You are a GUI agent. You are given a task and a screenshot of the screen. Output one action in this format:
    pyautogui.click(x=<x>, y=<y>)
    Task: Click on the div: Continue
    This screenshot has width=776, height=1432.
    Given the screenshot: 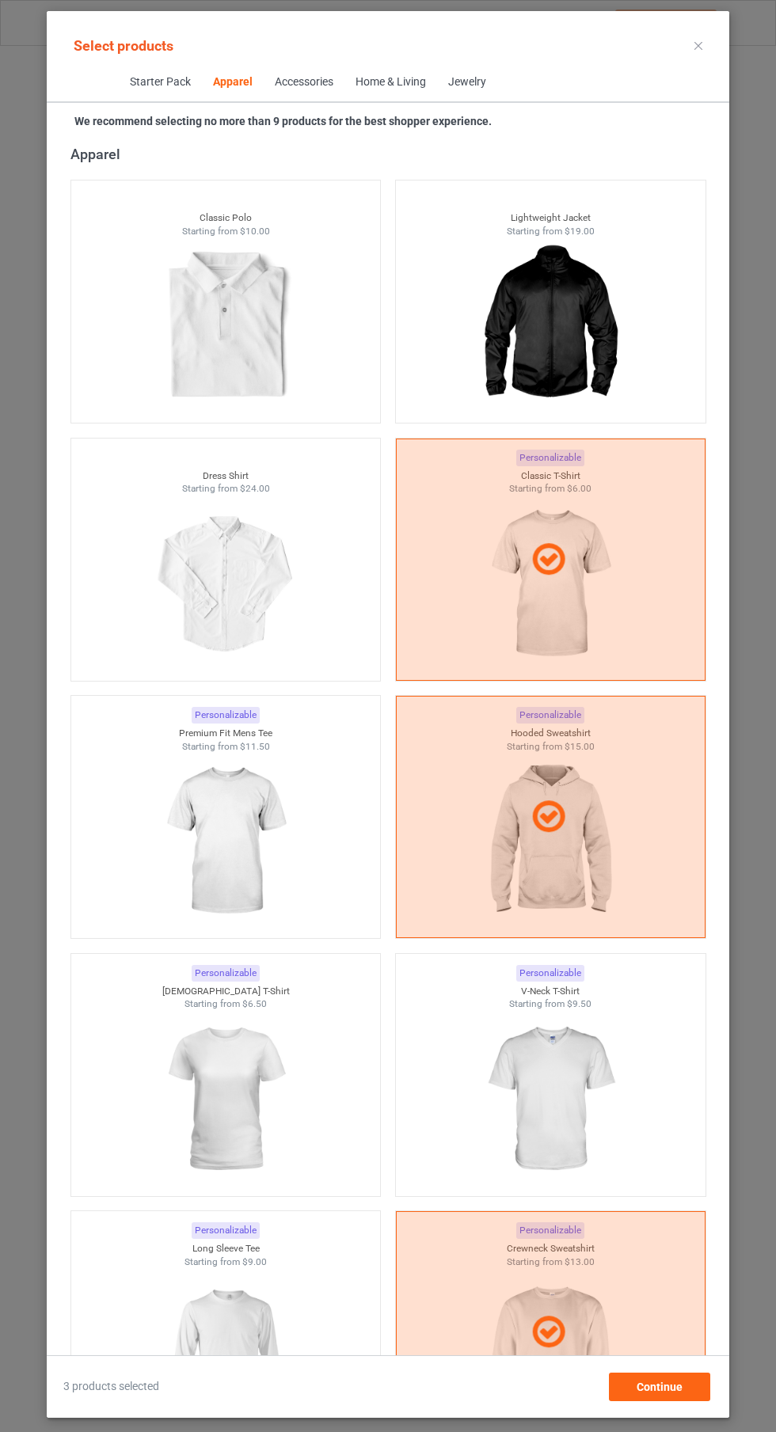 What is the action you would take?
    pyautogui.click(x=659, y=1386)
    